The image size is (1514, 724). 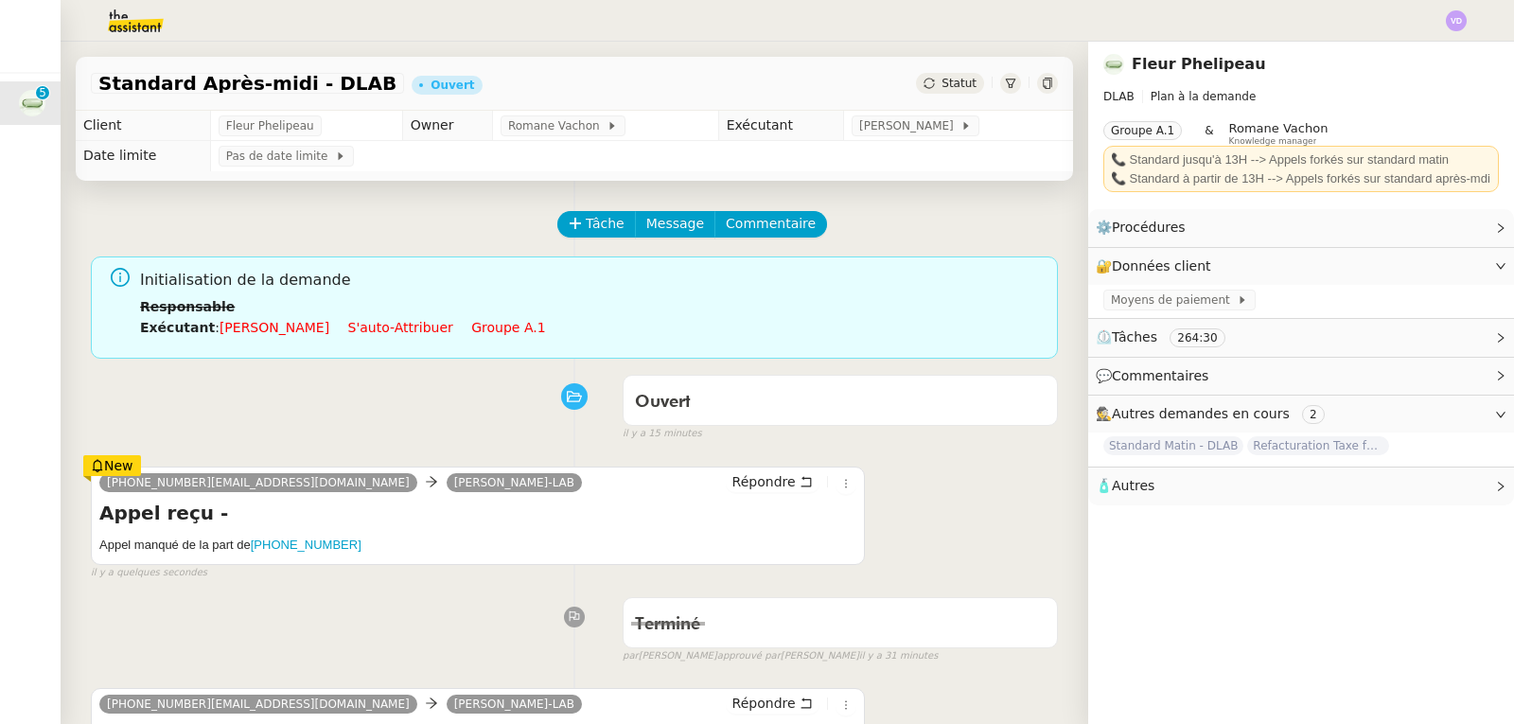 What do you see at coordinates (675, 223) in the screenshot?
I see `span: Message` at bounding box center [675, 223].